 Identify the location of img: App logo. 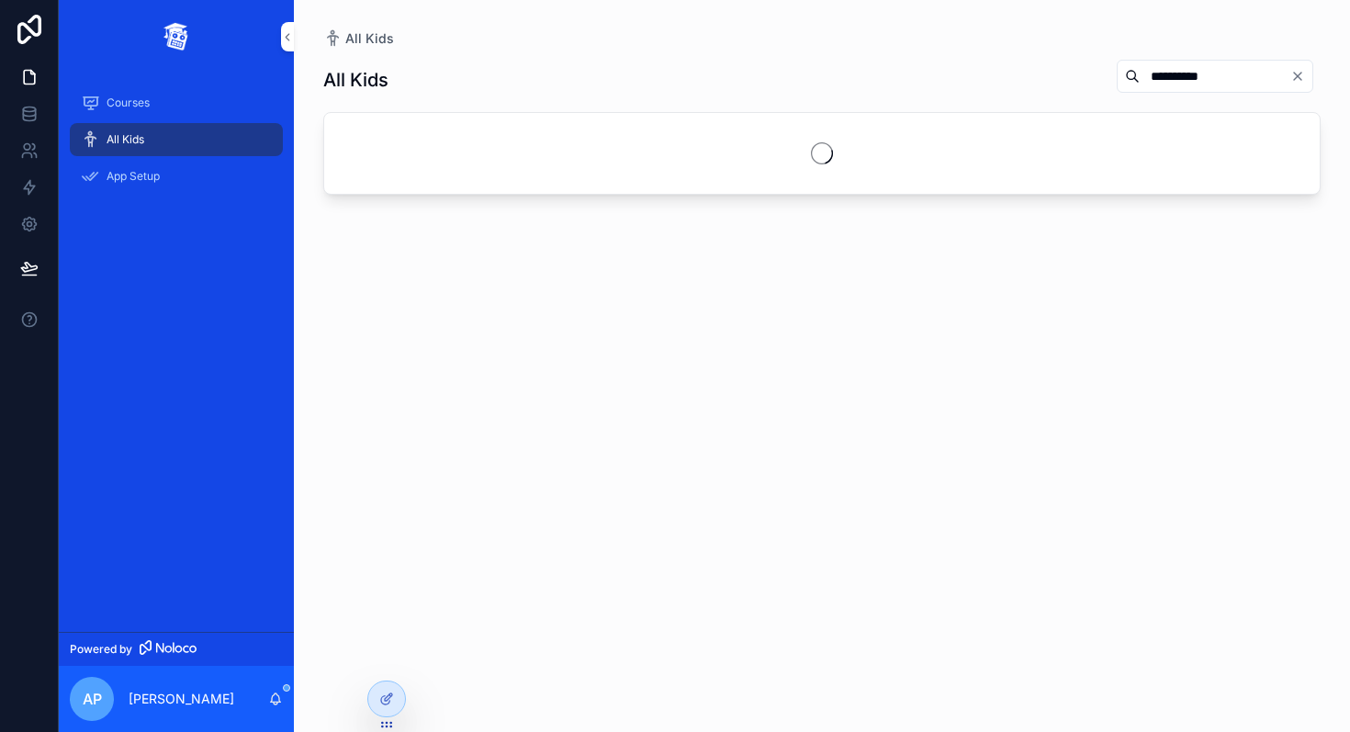
(176, 37).